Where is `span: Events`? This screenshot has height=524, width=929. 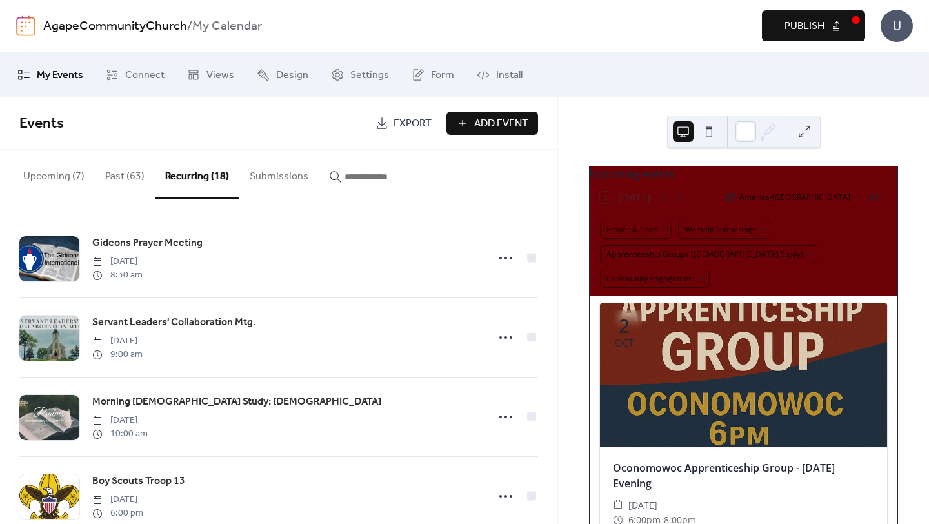
span: Events is located at coordinates (41, 124).